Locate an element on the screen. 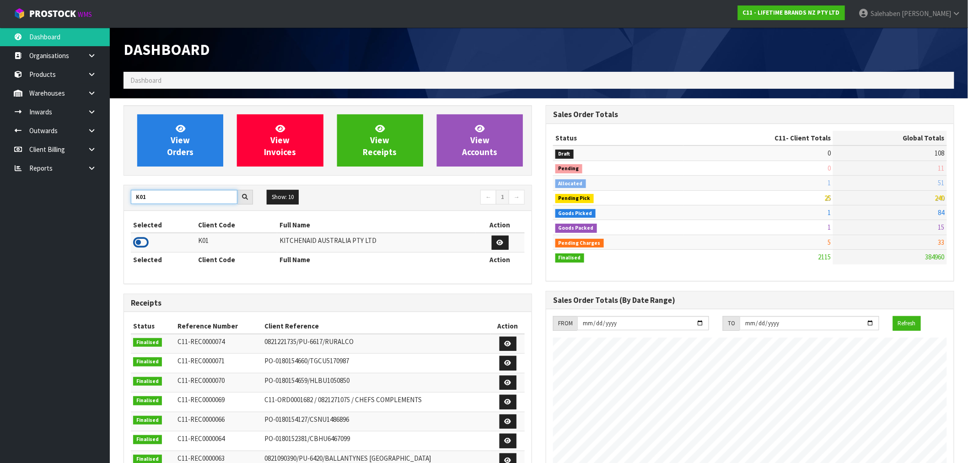 The image size is (968, 463). strong: C11 - LIFETIME BRANDS NZ PTY LTD is located at coordinates (791, 12).